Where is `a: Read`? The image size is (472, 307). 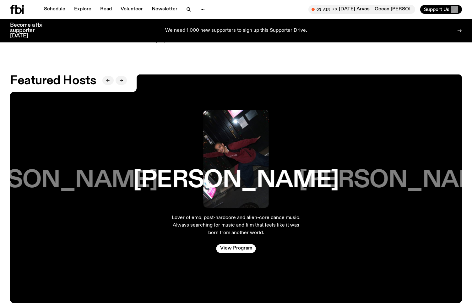 a: Read is located at coordinates (106, 9).